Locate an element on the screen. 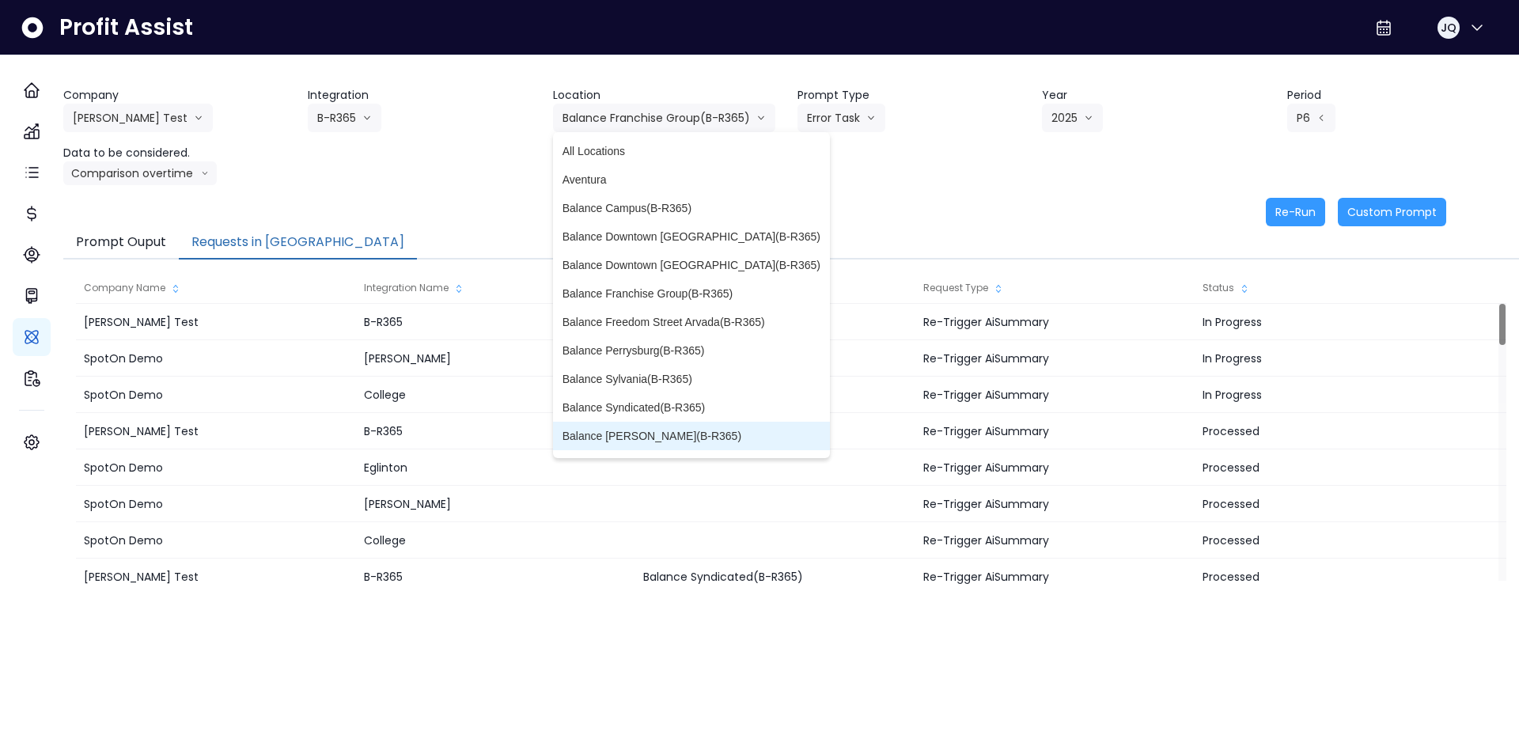 The height and width of the screenshot is (739, 1519). button: P6arrow left line is located at coordinates (1311, 118).